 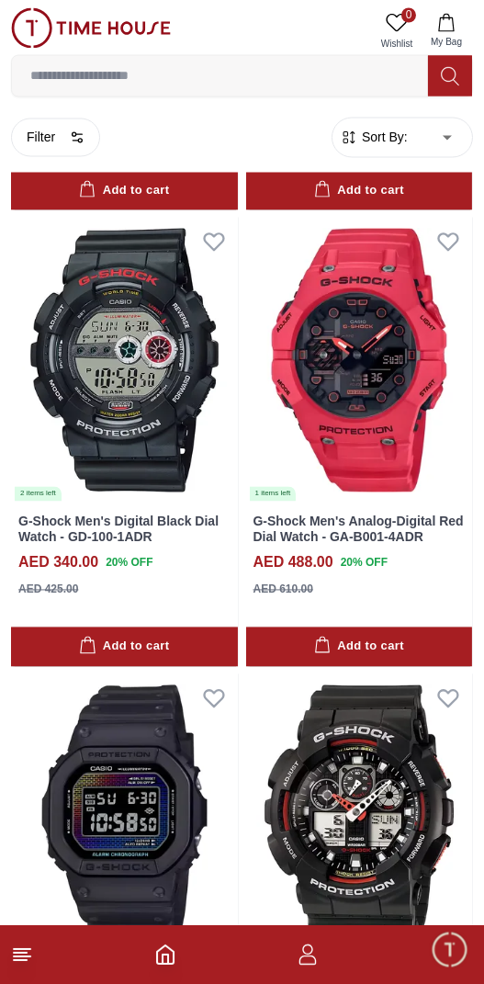 I want to click on img: G-Shock Men's Digital Black Dial Watch - GD-100-1ADR, so click(x=124, y=359).